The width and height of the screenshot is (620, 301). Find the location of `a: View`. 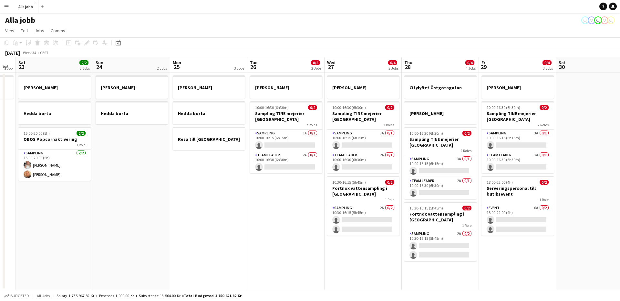

a: View is located at coordinates (10, 31).